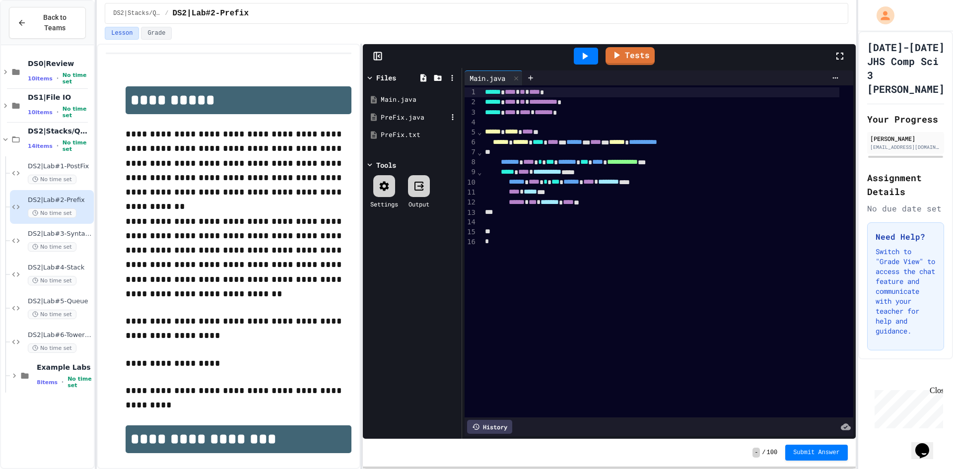 Image resolution: width=953 pixels, height=469 pixels. What do you see at coordinates (471, 102) in the screenshot?
I see `div: 2` at bounding box center [471, 102].